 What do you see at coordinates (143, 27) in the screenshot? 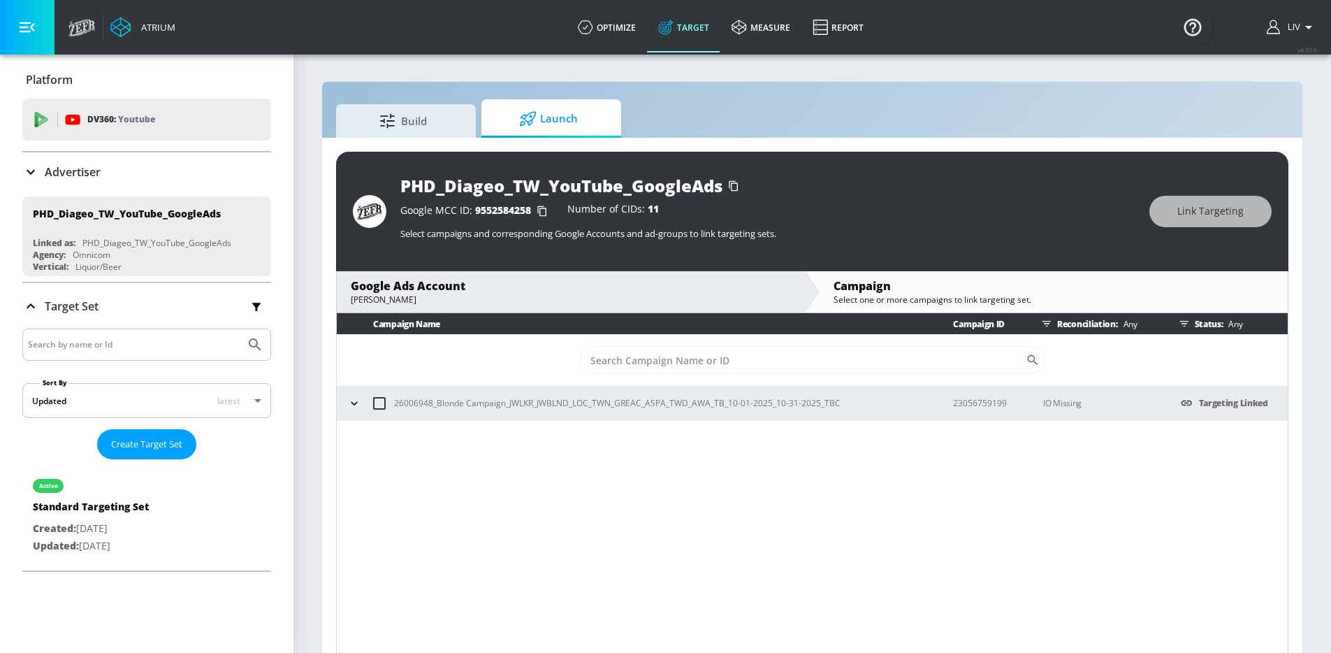
I see `a: Atrium` at bounding box center [143, 27].